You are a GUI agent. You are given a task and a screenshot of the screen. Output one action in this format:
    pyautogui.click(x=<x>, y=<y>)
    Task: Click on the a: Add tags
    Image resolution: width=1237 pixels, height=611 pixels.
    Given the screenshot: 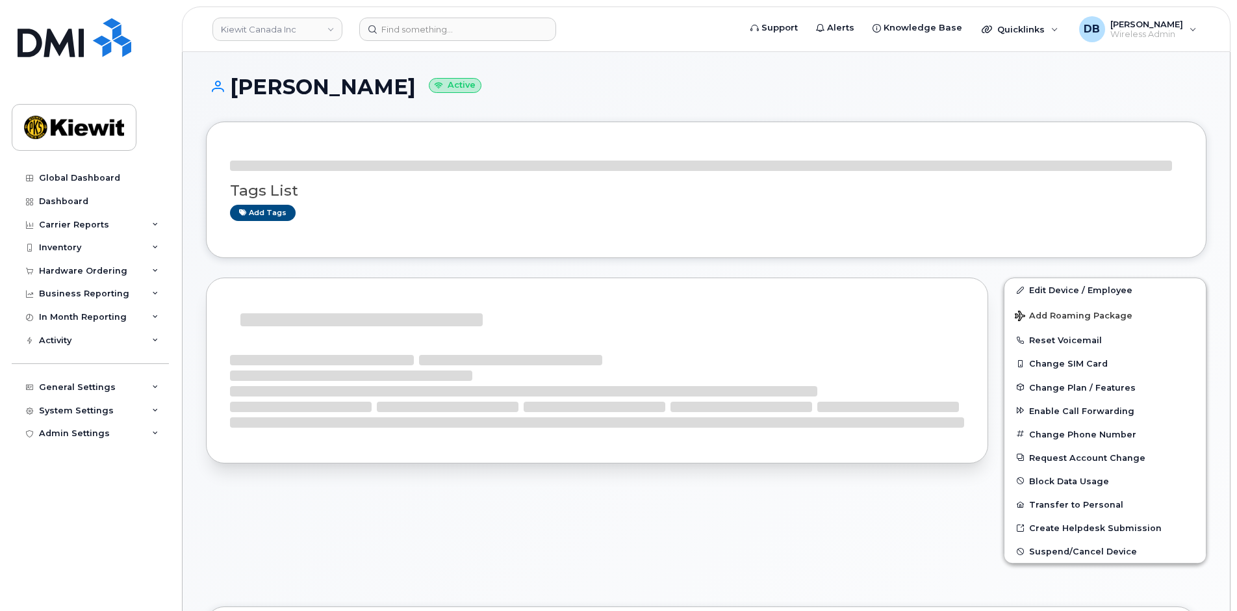 What is the action you would take?
    pyautogui.click(x=263, y=212)
    